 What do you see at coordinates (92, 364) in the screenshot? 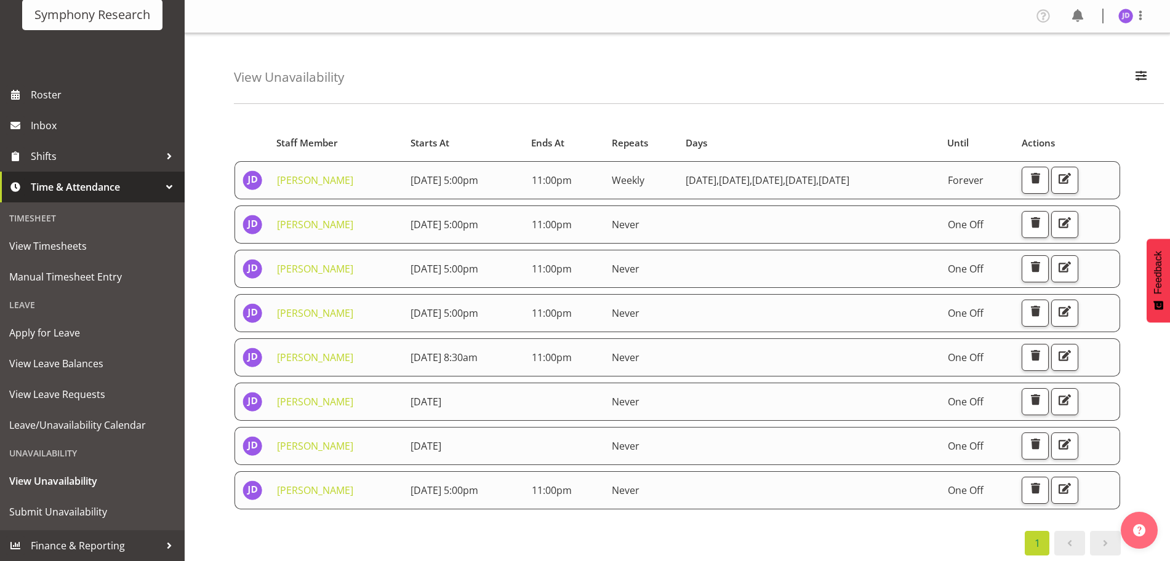
I see `a: View Leave Balances` at bounding box center [92, 364].